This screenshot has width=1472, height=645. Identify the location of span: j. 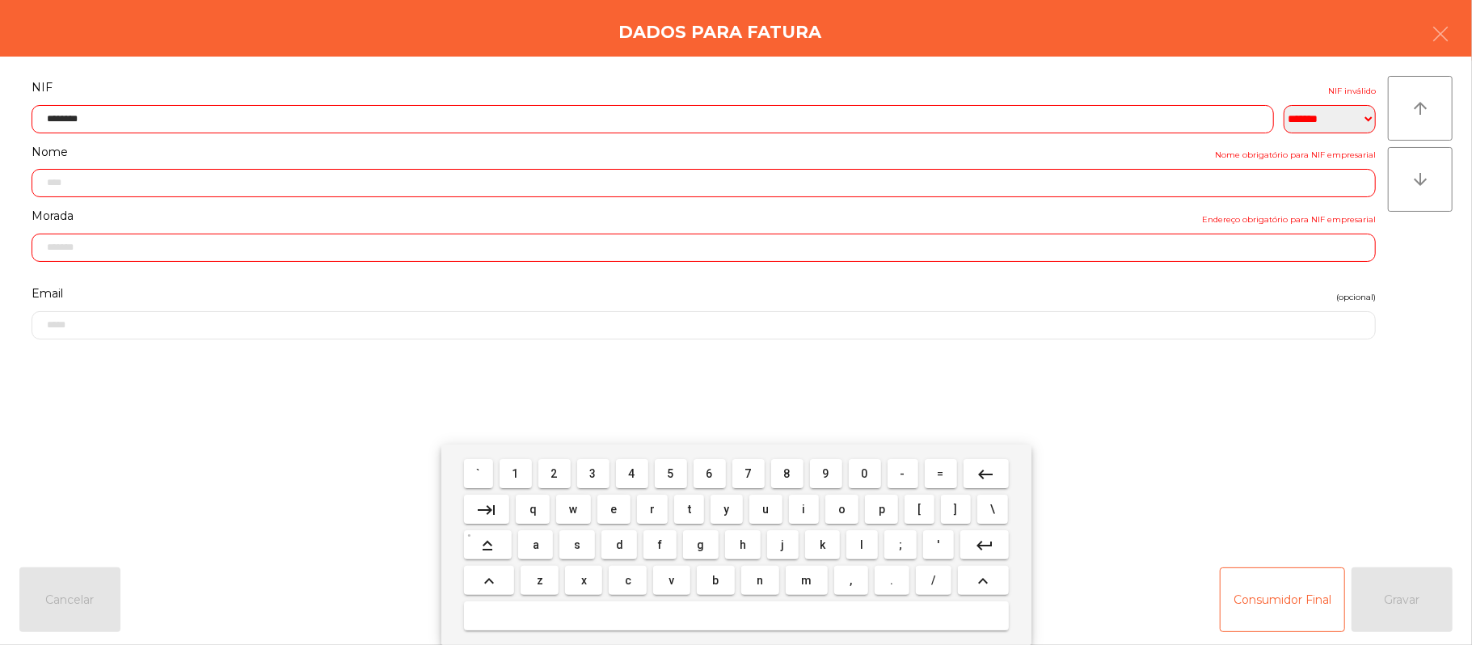
(783, 545).